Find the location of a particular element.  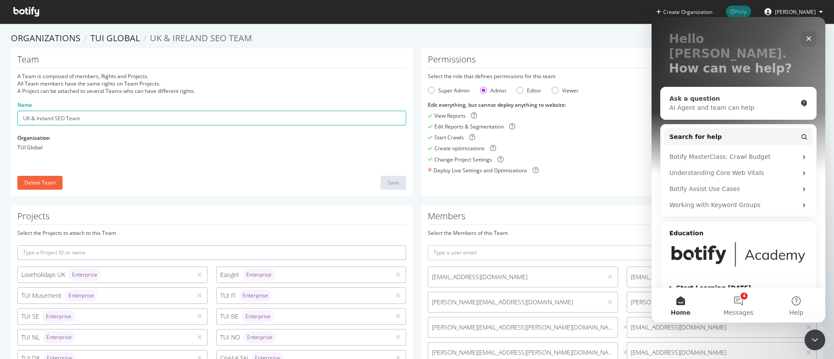

div: Create optimizations is located at coordinates (459, 148).